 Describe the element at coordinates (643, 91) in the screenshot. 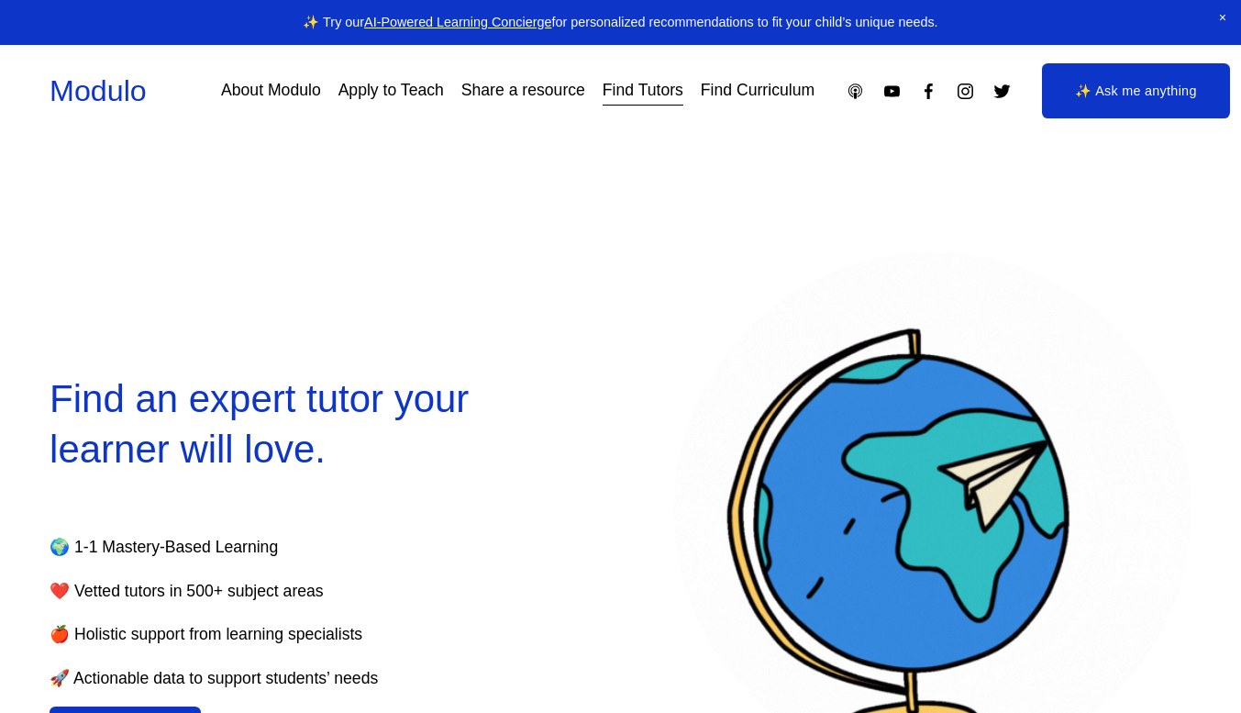

I see `a: Find Tutors` at that location.